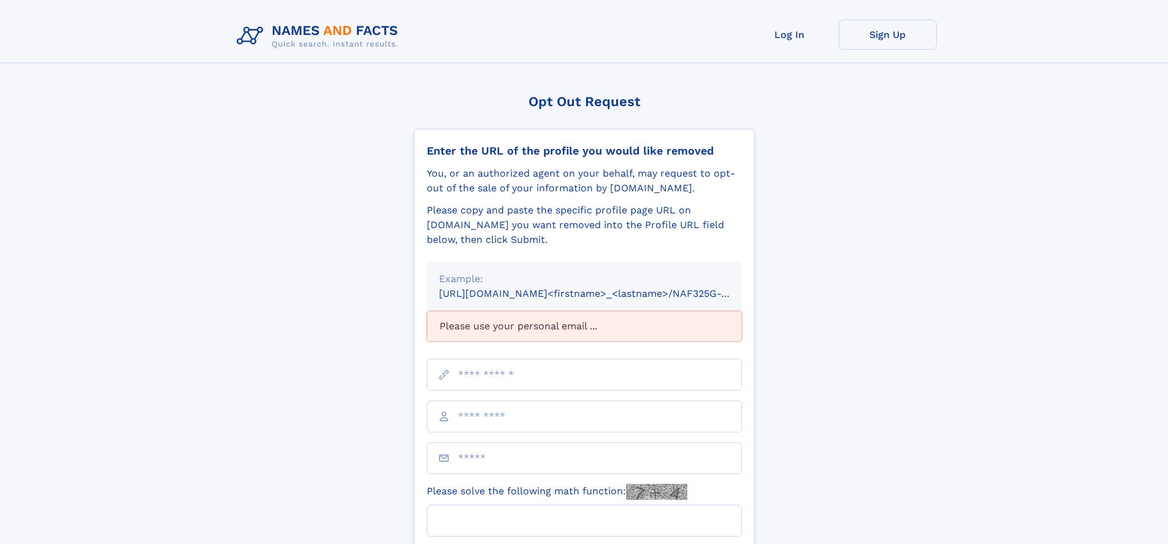 Image resolution: width=1168 pixels, height=544 pixels. Describe the element at coordinates (585, 101) in the screenshot. I see `div: Opt Out Request` at that location.